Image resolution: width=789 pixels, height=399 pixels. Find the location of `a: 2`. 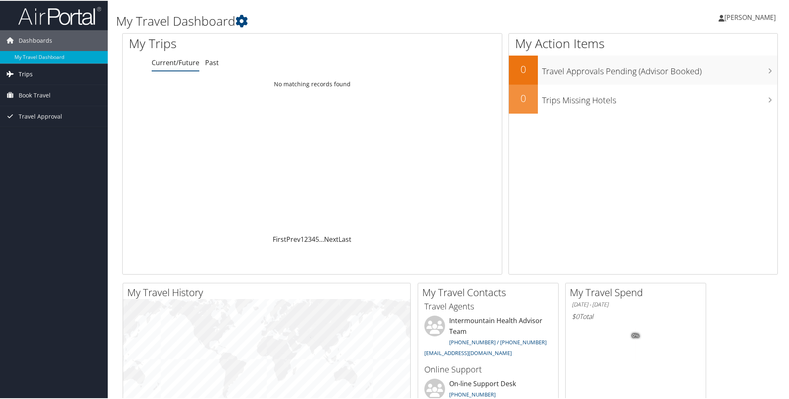

a: 2 is located at coordinates (306, 238).